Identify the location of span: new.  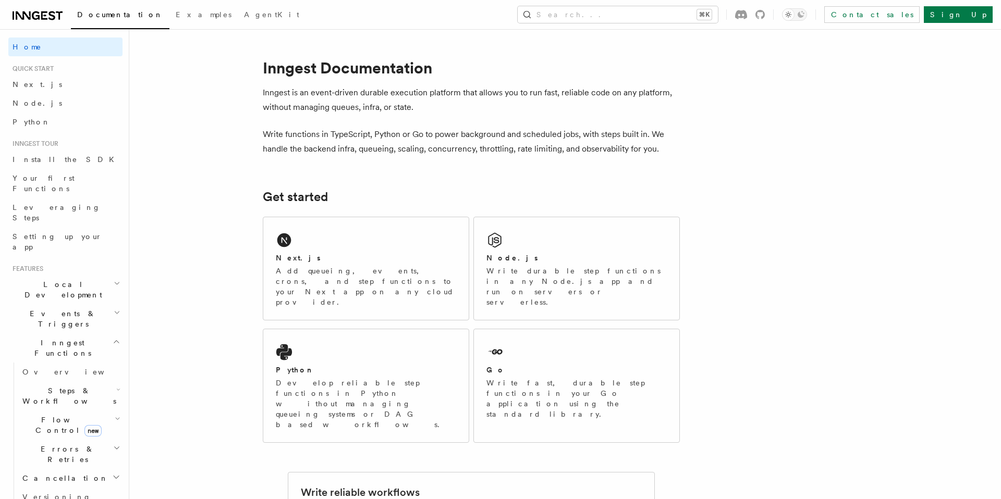
(93, 431).